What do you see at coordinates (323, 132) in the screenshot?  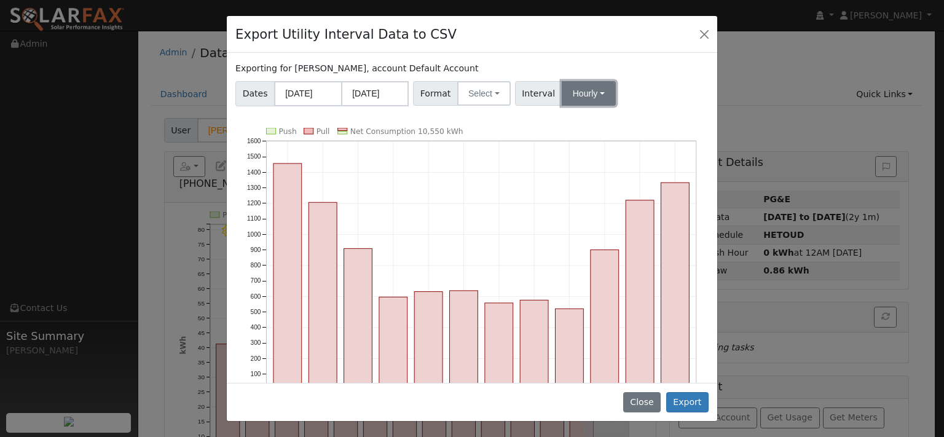 I see `text: Pull` at bounding box center [323, 132].